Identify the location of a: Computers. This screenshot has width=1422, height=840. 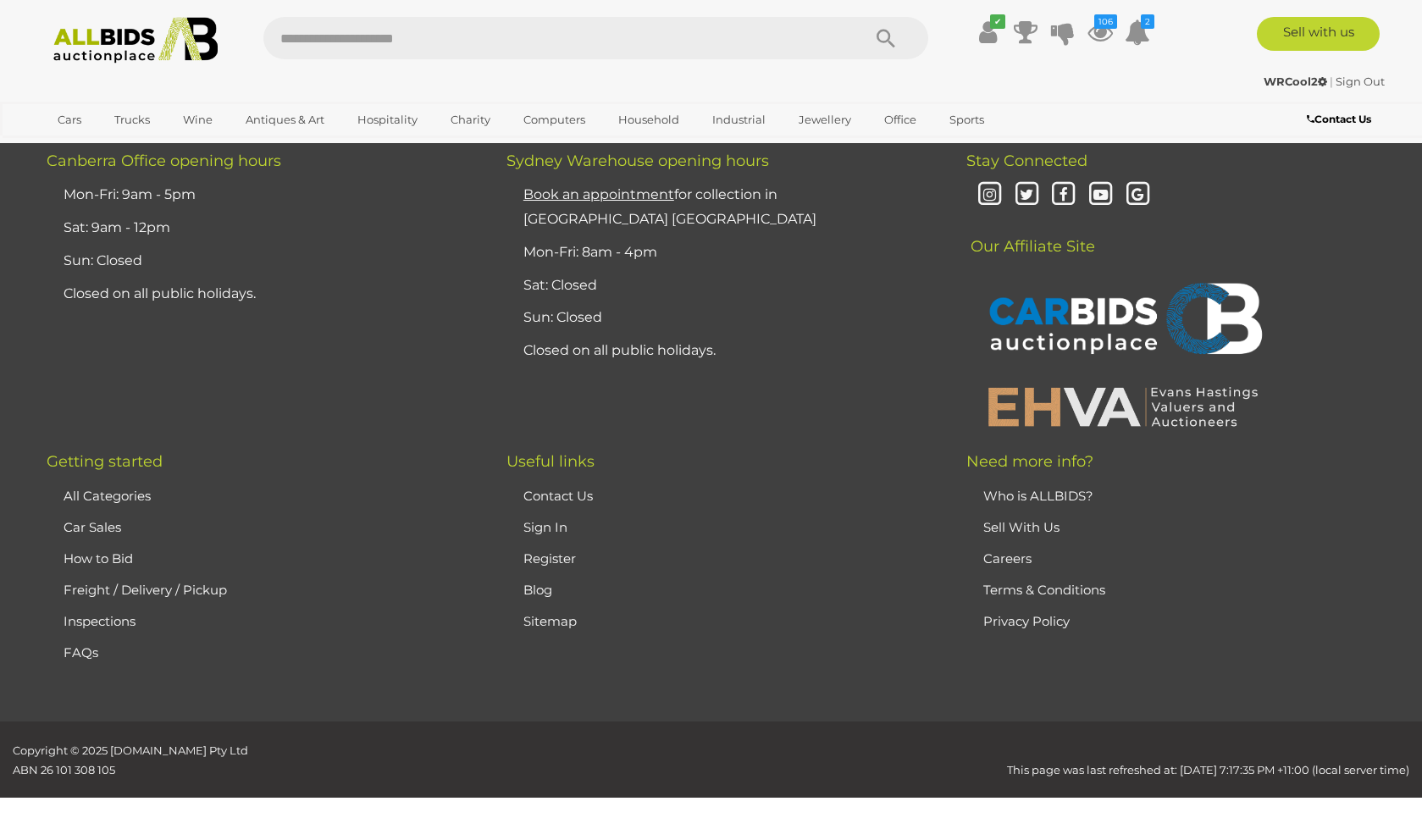
(554, 120).